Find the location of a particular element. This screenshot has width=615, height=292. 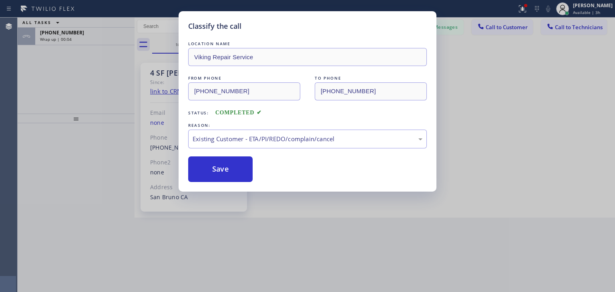

div: Existing Customer - ETA/PI/REDO/complain/cancel is located at coordinates (307, 139).